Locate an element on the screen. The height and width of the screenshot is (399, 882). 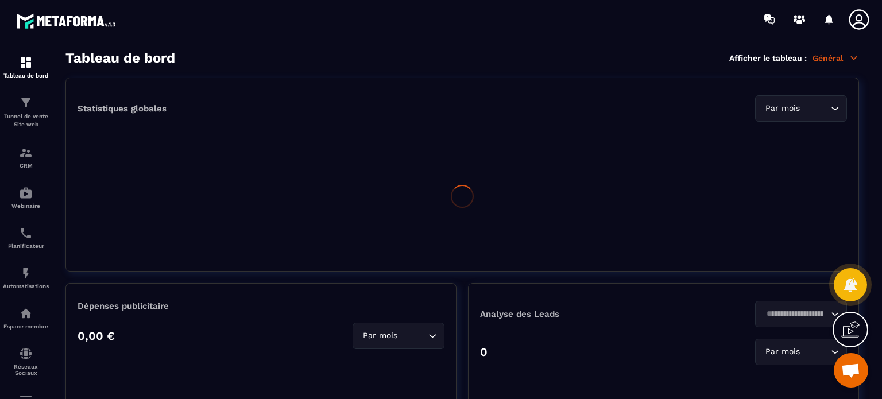
p: Planificateur is located at coordinates (26, 246).